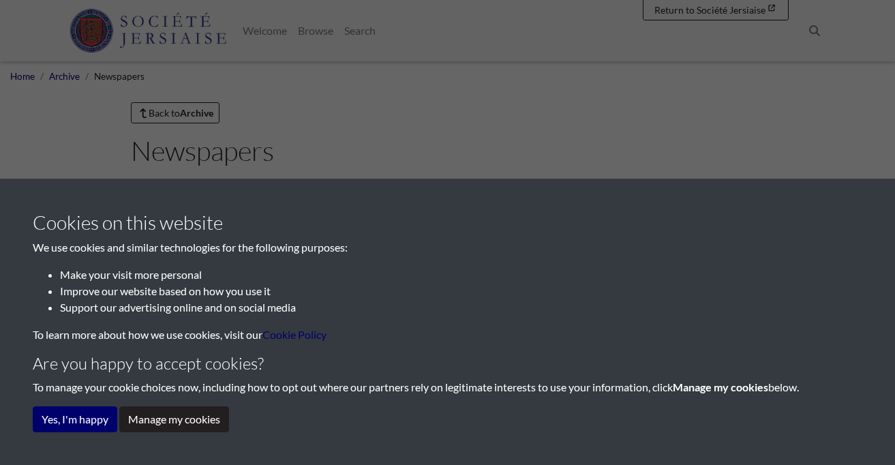  What do you see at coordinates (294, 334) in the screenshot?
I see `a: learn more about cookies` at bounding box center [294, 334].